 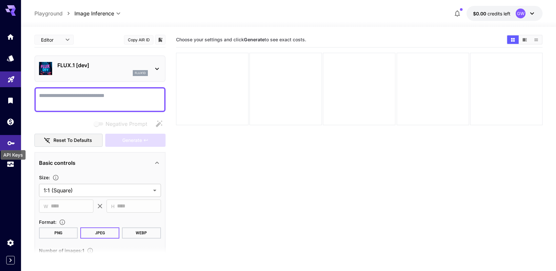 I want to click on span: W, so click(x=46, y=206).